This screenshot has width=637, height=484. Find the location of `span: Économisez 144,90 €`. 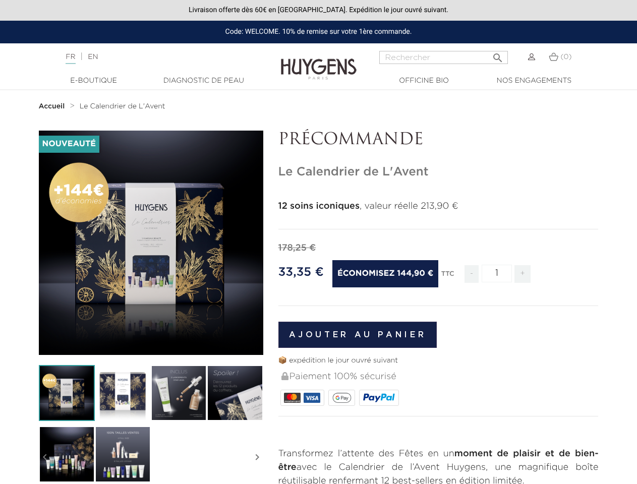

span: Économisez 144,90 € is located at coordinates (385, 274).